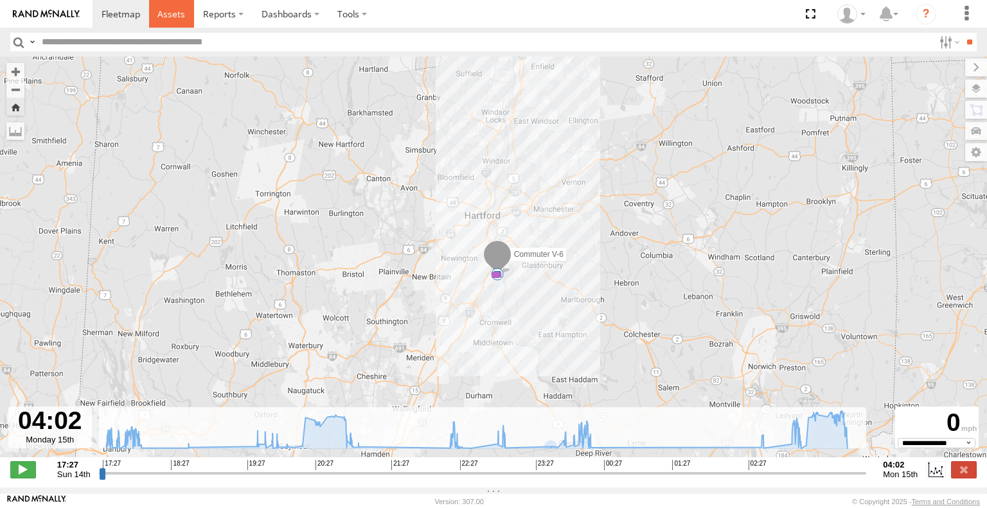 The width and height of the screenshot is (987, 508). What do you see at coordinates (916, 502) in the screenshot?
I see `div: © Copyright 2025 -` at bounding box center [916, 502].